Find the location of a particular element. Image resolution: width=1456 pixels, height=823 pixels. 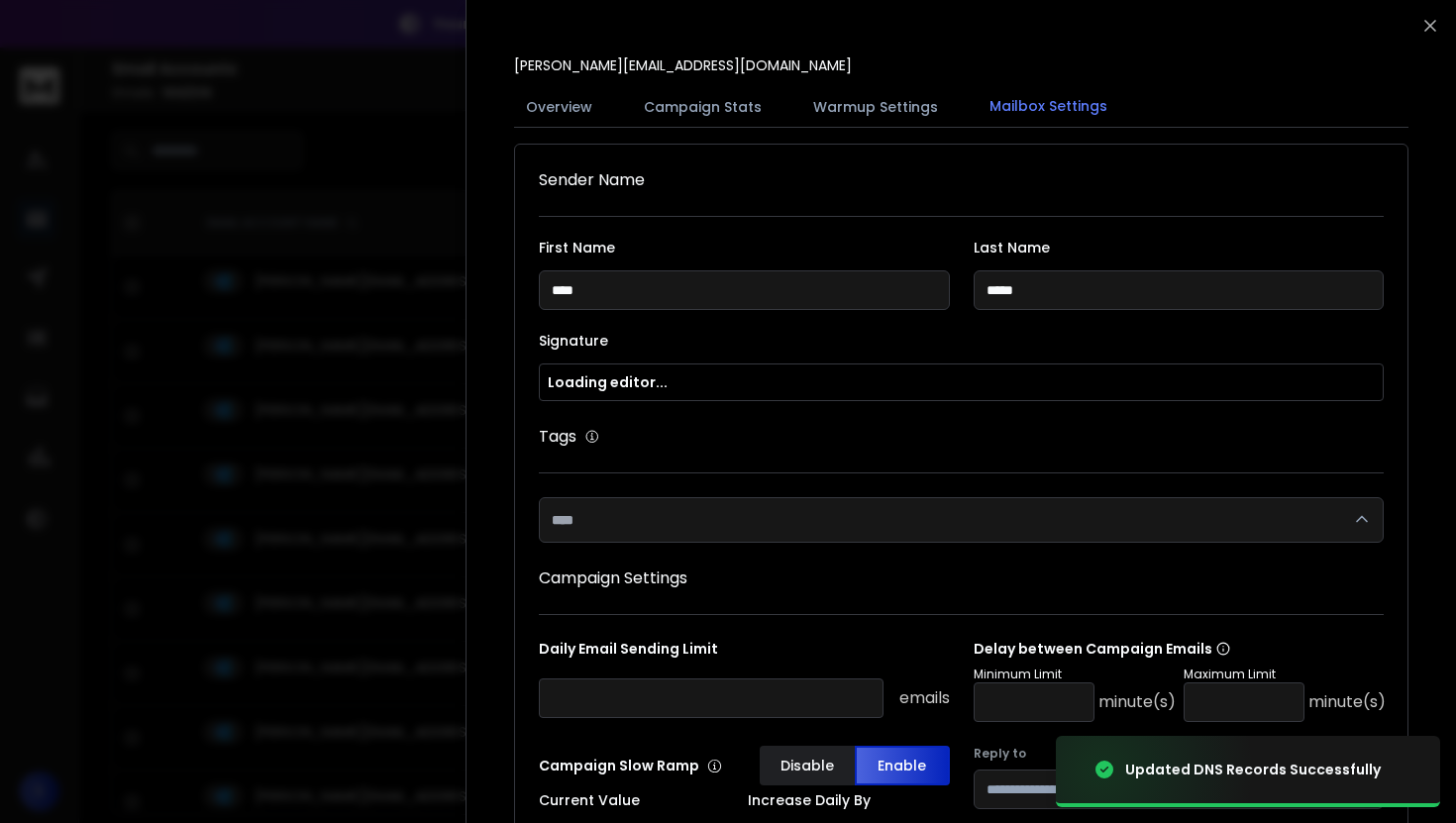

label: Reply to is located at coordinates (1179, 754).